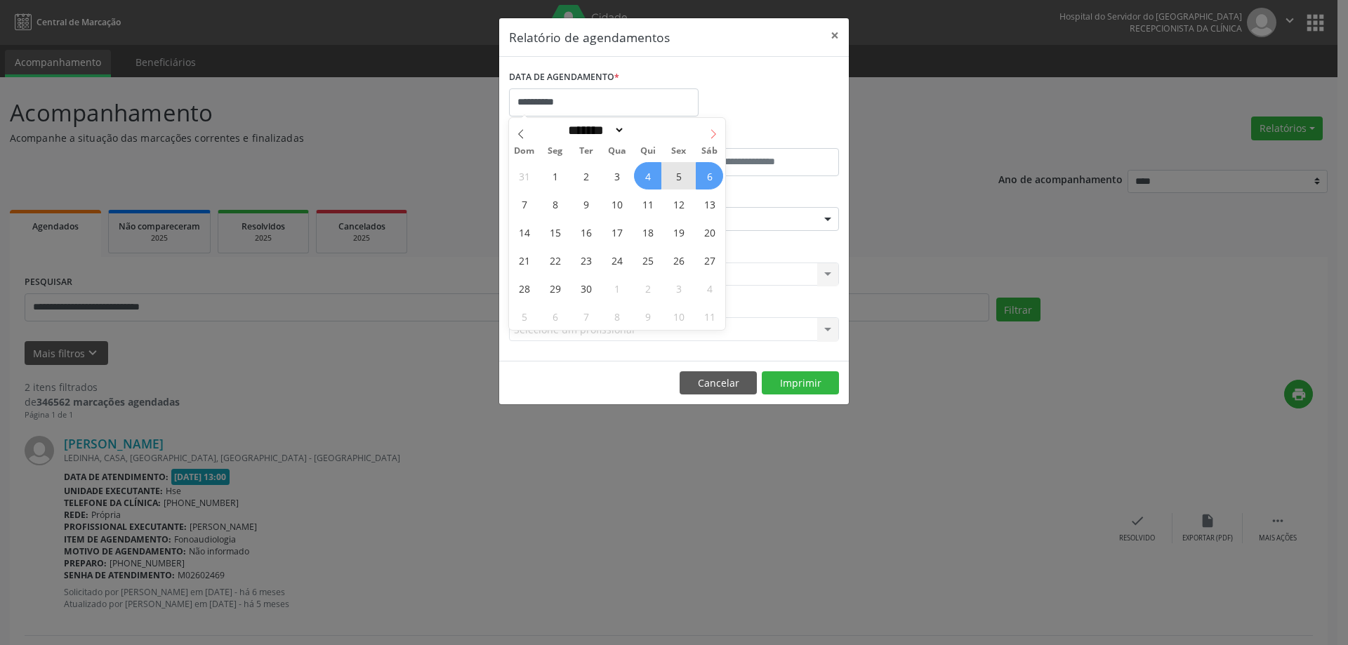  I want to click on span: Outubro 2, 2025, so click(647, 288).